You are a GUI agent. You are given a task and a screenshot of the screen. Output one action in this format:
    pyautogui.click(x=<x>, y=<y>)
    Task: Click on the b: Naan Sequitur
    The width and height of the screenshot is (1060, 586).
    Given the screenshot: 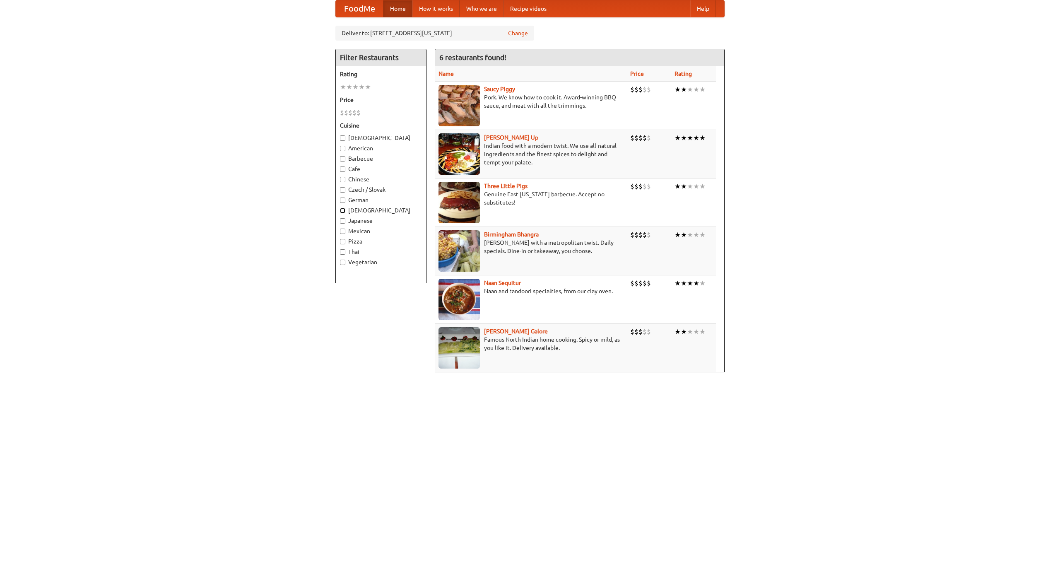 What is the action you would take?
    pyautogui.click(x=502, y=283)
    